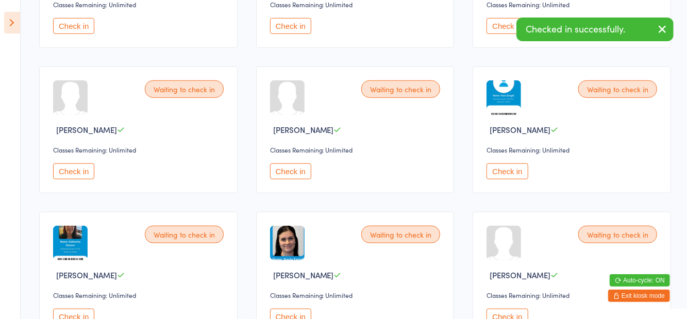 Image resolution: width=687 pixels, height=319 pixels. I want to click on button: Exit kiosk mode, so click(639, 296).